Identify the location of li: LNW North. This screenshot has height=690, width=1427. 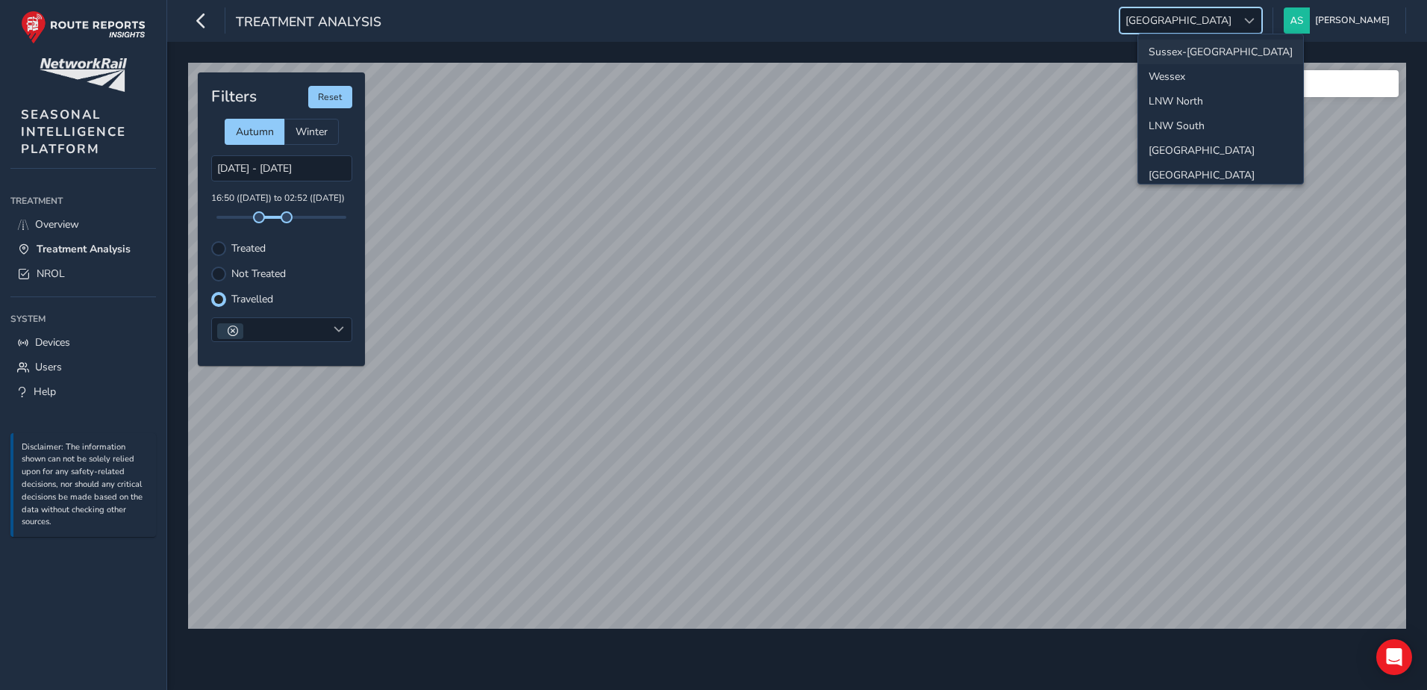
(1220, 101).